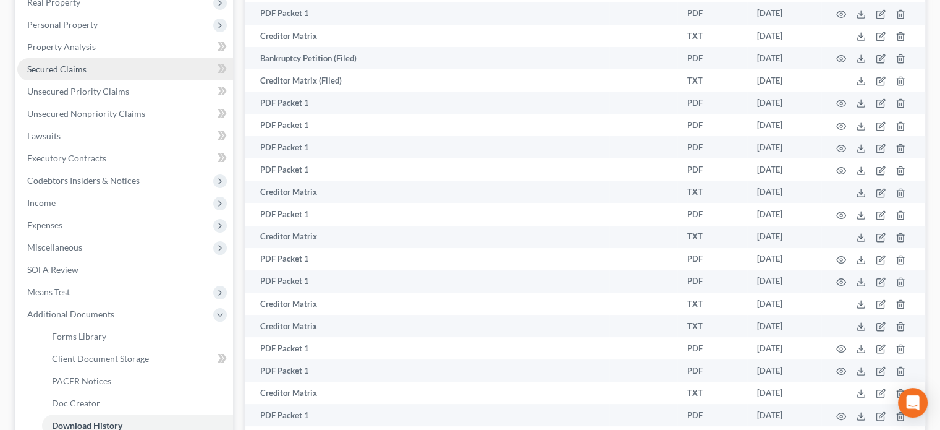 The height and width of the screenshot is (430, 940). What do you see at coordinates (44, 135) in the screenshot?
I see `span: Lawsuits` at bounding box center [44, 135].